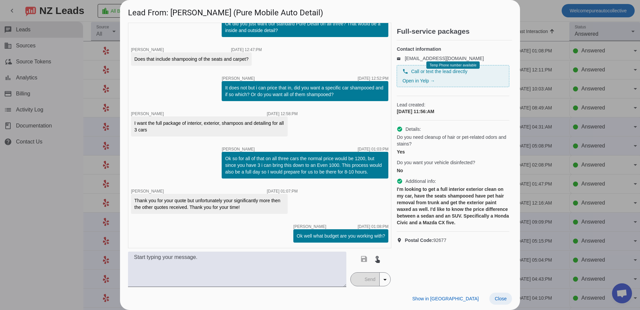  What do you see at coordinates (436, 162) in the screenshot?
I see `span: Do you want your vehicle disinfected?` at bounding box center [436, 162].